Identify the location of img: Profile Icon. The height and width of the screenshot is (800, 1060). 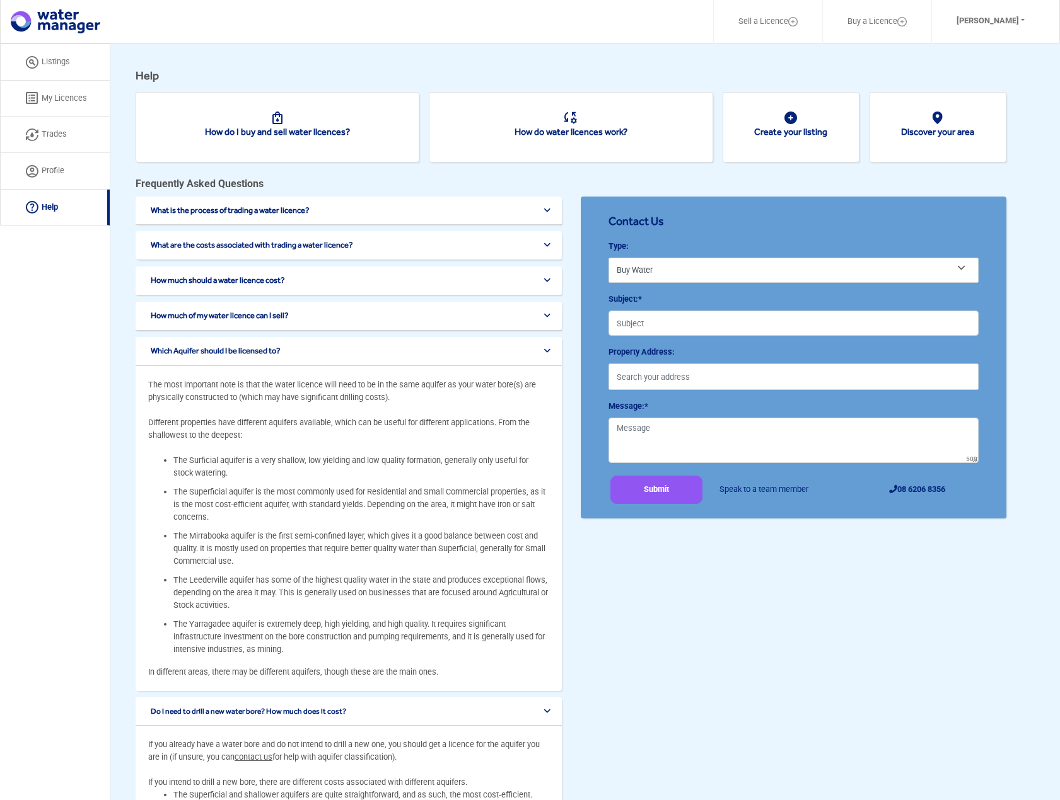
(32, 171).